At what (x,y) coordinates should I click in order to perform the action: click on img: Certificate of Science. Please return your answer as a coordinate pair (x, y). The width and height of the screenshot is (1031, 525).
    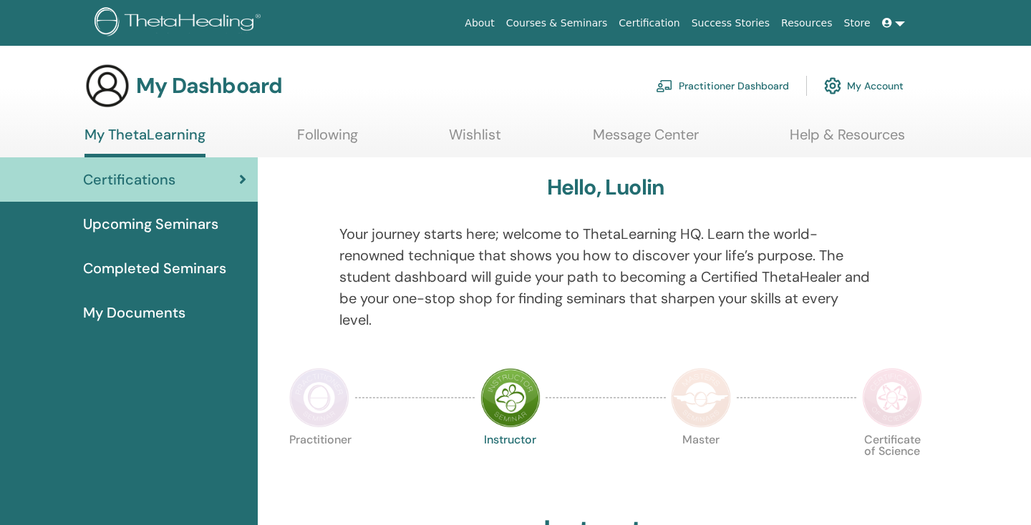
    Looking at the image, I should click on (892, 398).